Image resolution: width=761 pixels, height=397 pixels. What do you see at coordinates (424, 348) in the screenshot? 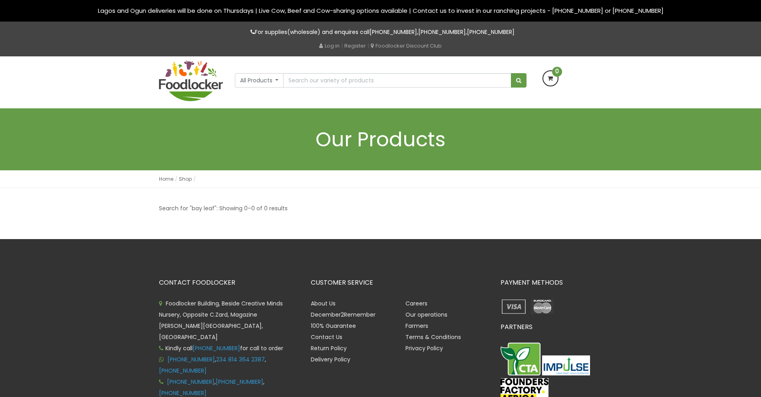
I see `a: Privacy Policy` at bounding box center [424, 348].